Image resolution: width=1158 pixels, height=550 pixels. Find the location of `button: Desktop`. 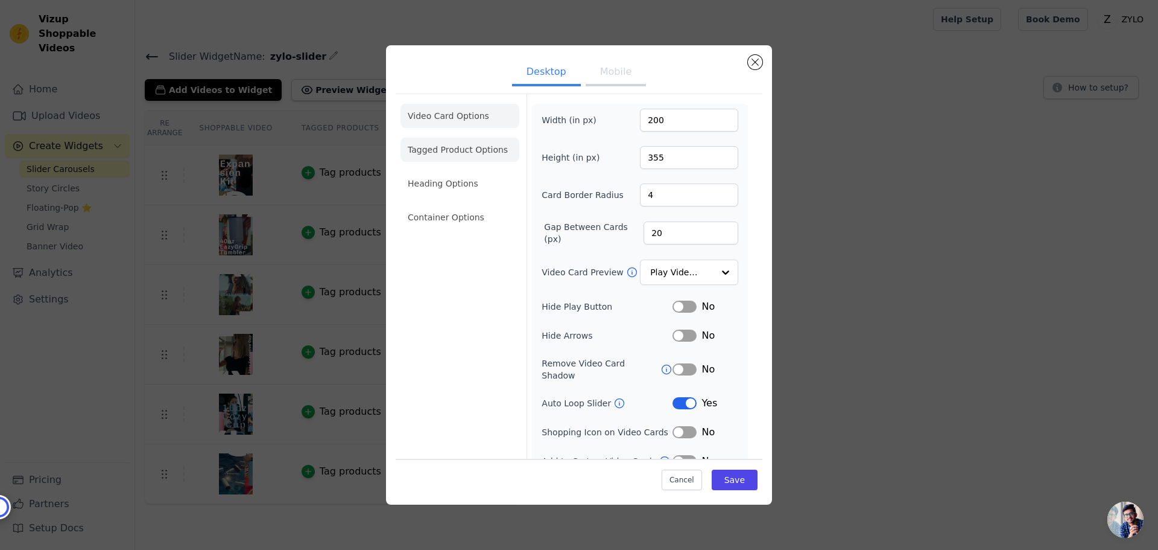

button: Desktop is located at coordinates (547, 73).